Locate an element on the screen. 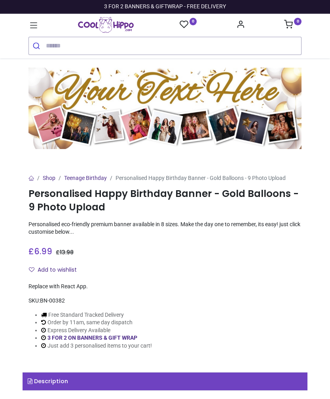 This screenshot has height=399, width=330. i: Add to wishlist is located at coordinates (32, 270).